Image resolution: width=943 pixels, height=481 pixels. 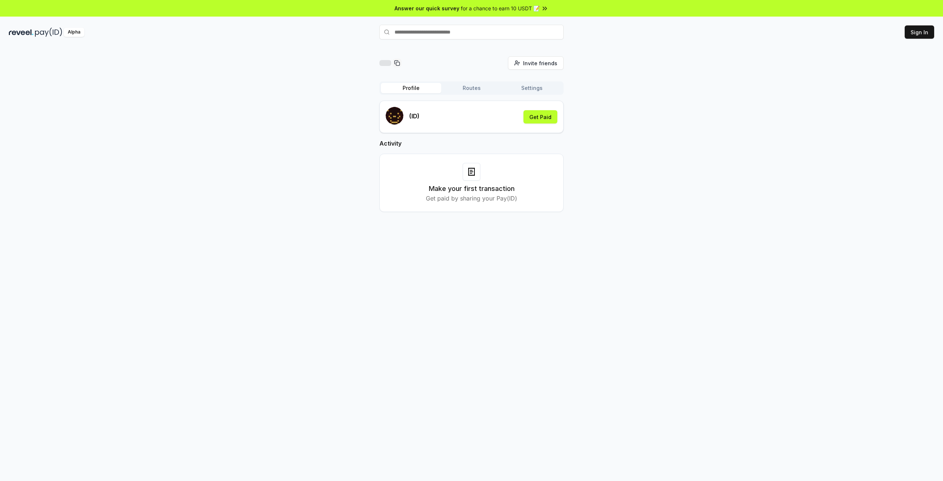 I want to click on button: Profile, so click(x=411, y=88).